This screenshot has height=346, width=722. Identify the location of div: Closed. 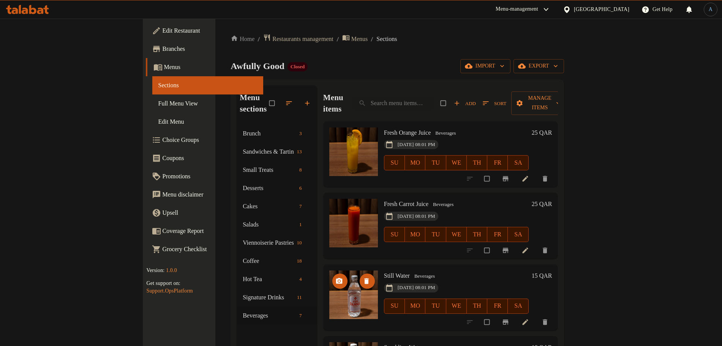
(298, 67).